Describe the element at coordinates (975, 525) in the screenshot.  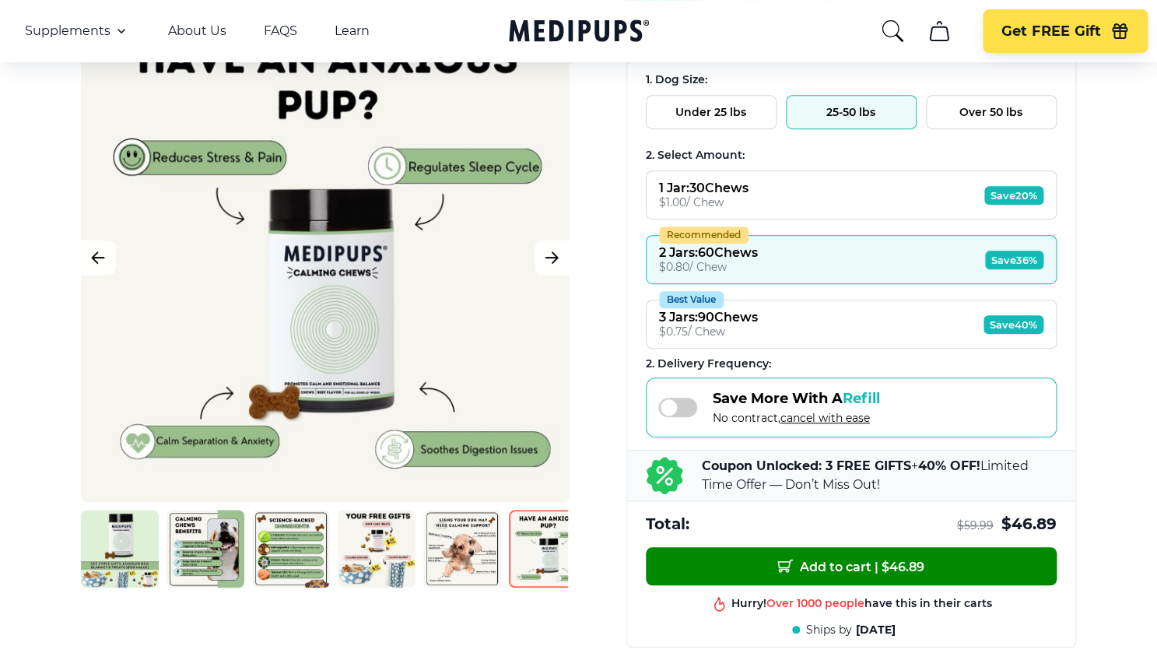
I see `span: $ 59.99` at that location.